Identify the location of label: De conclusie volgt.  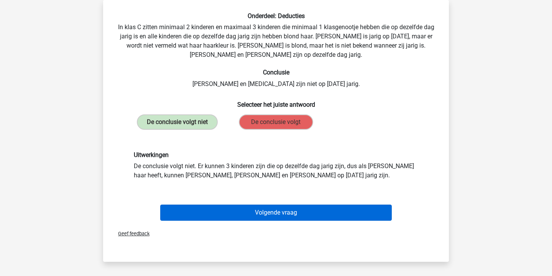
(276, 122).